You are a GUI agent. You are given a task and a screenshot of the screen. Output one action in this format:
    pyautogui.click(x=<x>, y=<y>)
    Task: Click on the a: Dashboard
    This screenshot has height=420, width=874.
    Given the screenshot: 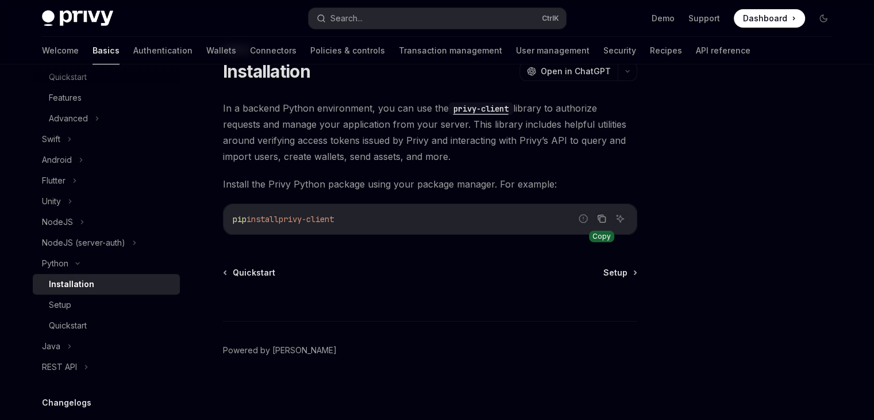 What is the action you would take?
    pyautogui.click(x=770, y=18)
    